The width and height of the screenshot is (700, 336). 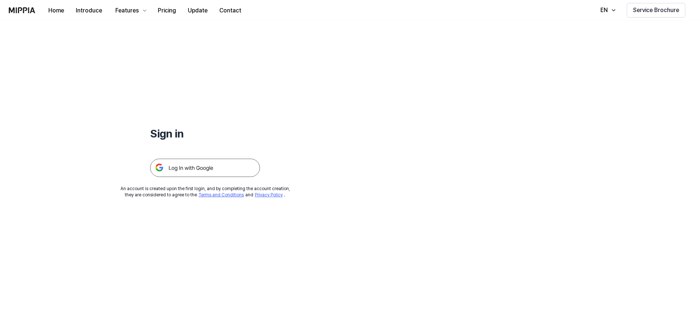 I want to click on a: Update, so click(x=198, y=10).